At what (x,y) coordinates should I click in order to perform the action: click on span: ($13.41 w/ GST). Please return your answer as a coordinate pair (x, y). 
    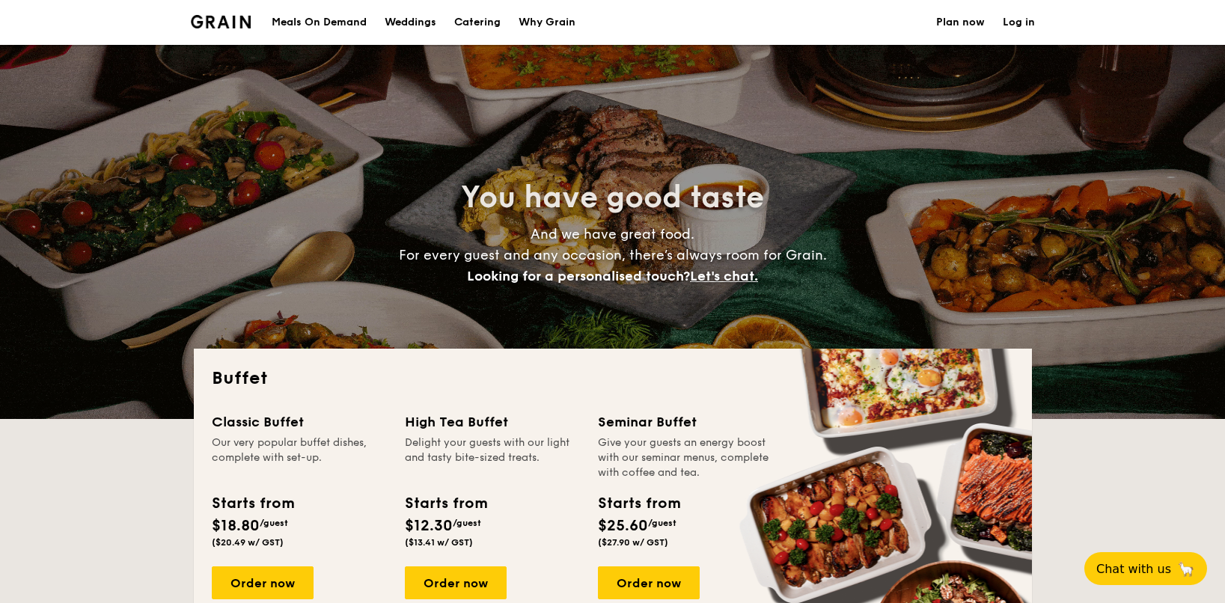
    Looking at the image, I should click on (438, 542).